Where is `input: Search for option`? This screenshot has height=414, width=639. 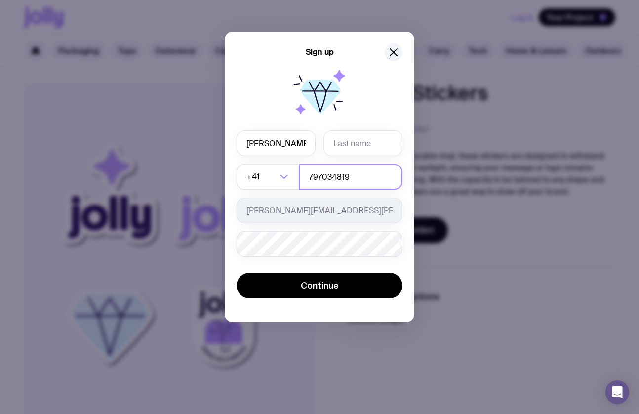
input: Search for option is located at coordinates (269, 177).